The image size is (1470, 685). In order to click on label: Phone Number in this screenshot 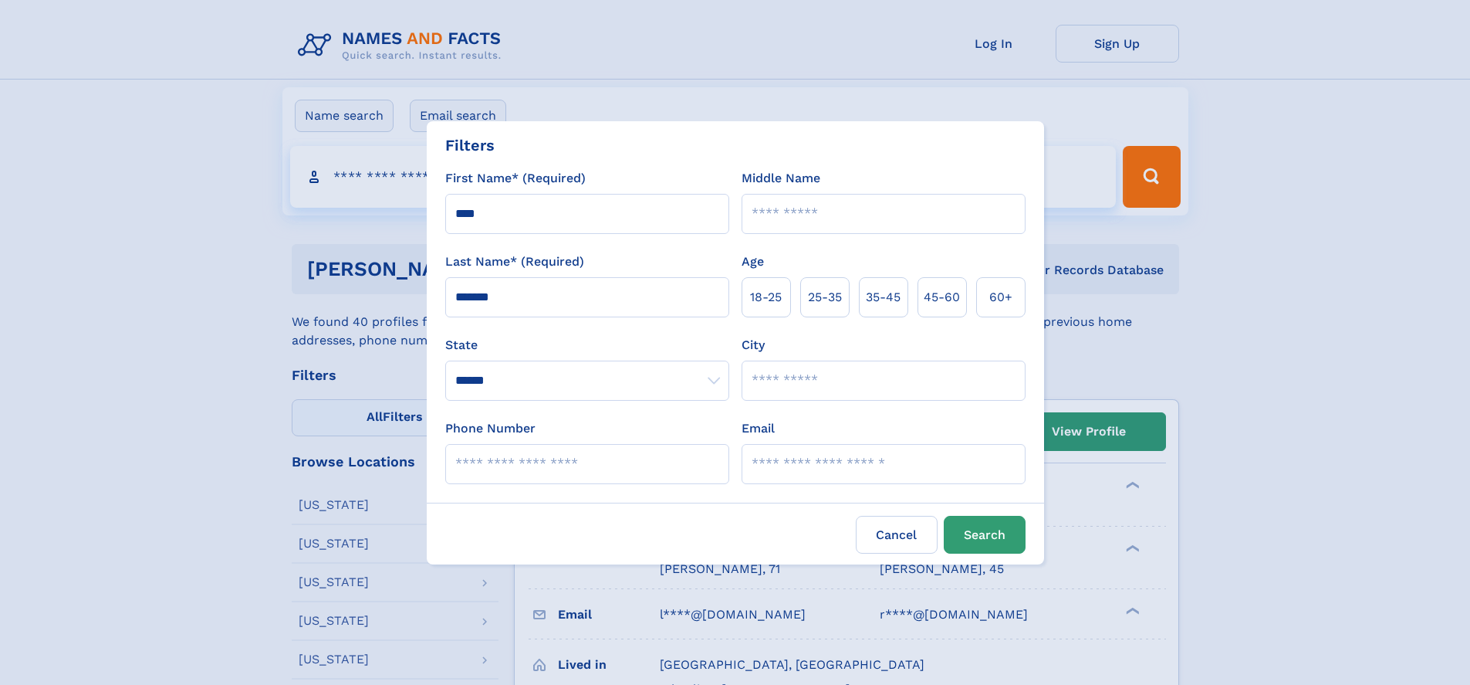, I will do `click(490, 428)`.